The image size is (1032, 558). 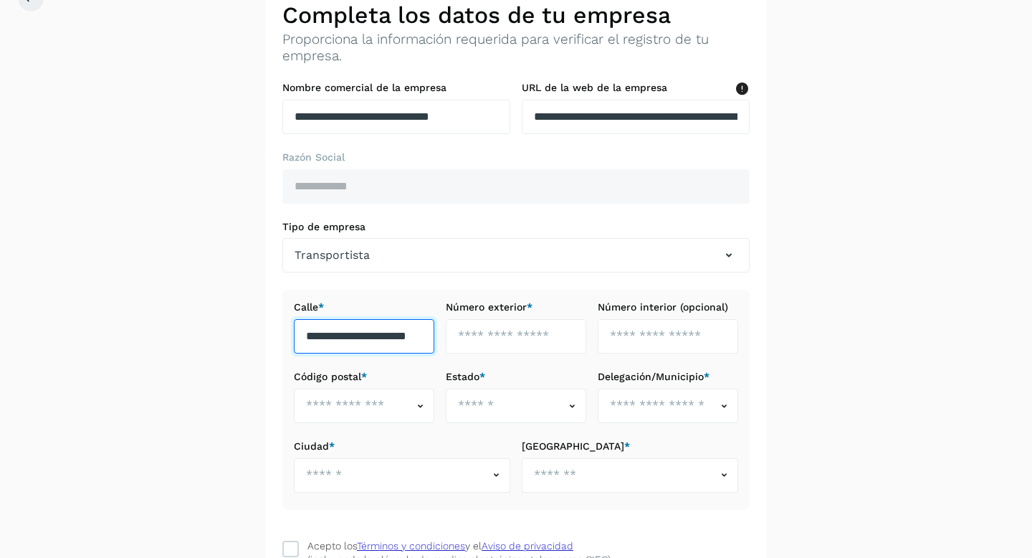 What do you see at coordinates (440, 545) in the screenshot?
I see `div: Acepto los y el` at bounding box center [440, 545].